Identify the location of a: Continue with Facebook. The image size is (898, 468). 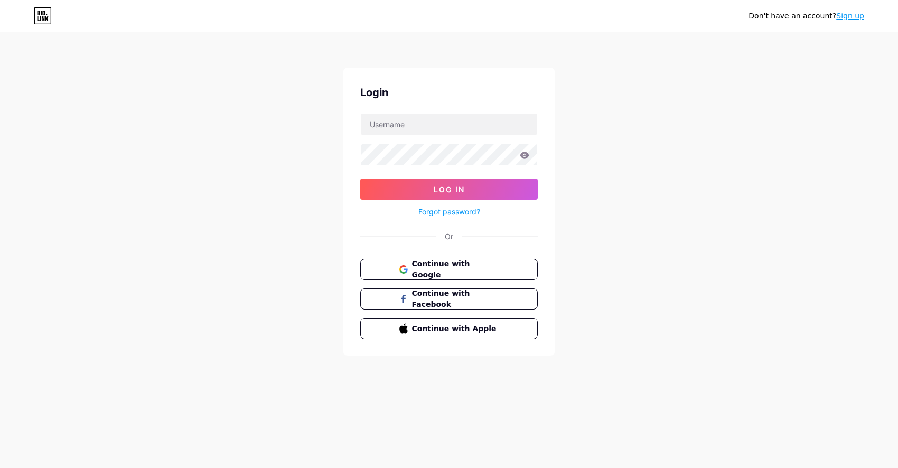
(449, 299).